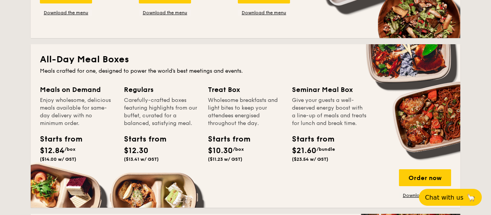 This screenshot has height=215, width=491. What do you see at coordinates (77, 89) in the screenshot?
I see `div: Meals on Demand` at bounding box center [77, 89].